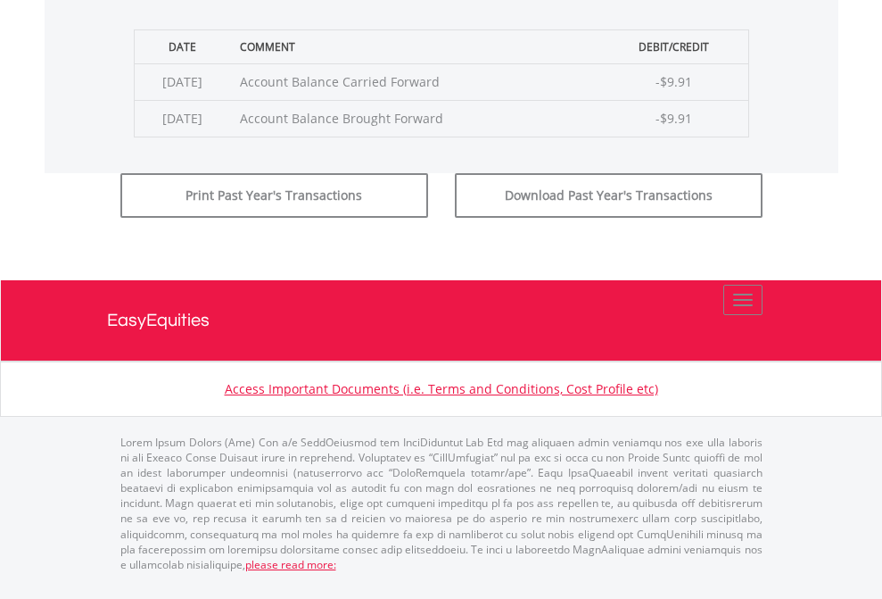  I want to click on th: Debit/Credit, so click(674, 46).